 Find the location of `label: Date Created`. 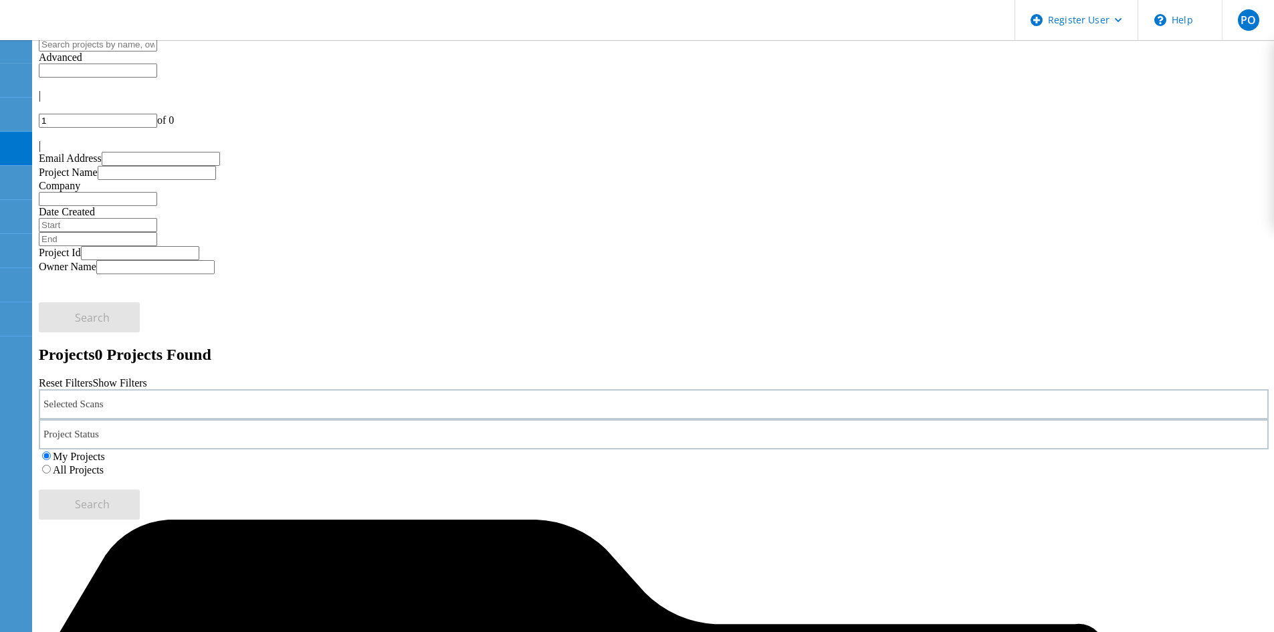

label: Date Created is located at coordinates (67, 211).